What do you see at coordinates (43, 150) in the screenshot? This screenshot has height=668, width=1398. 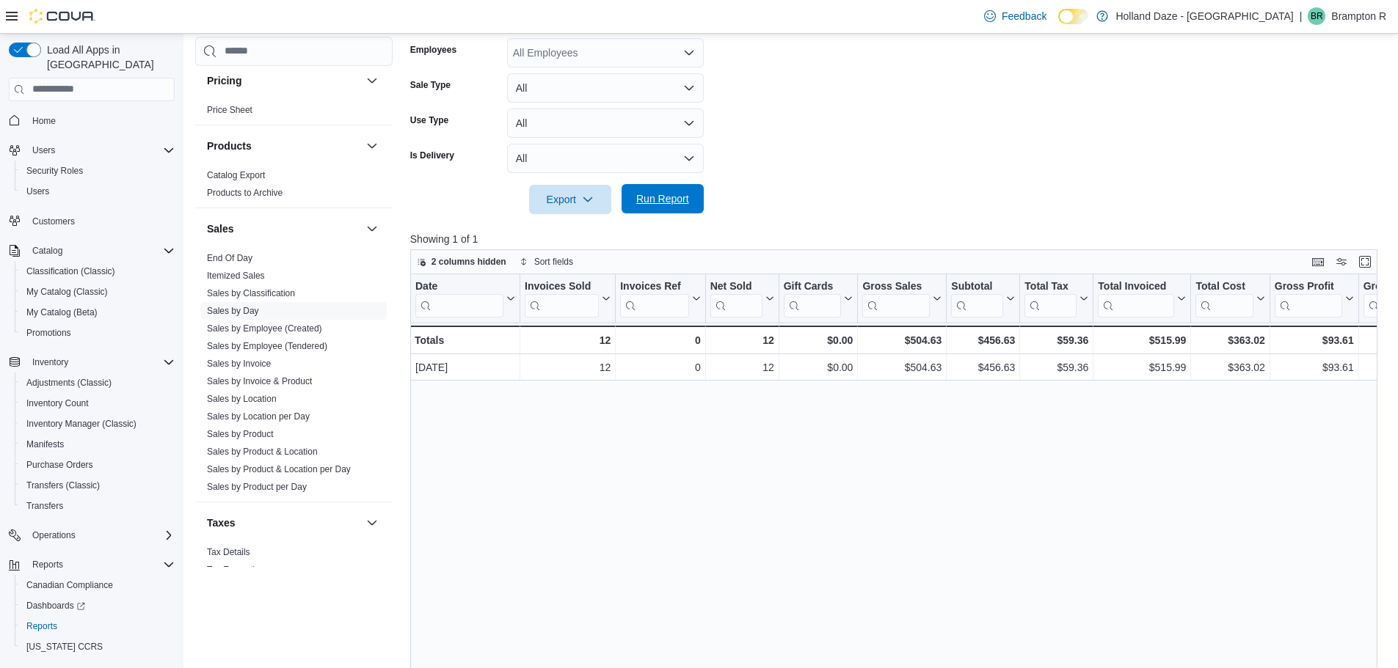 I see `span: Users` at bounding box center [43, 150].